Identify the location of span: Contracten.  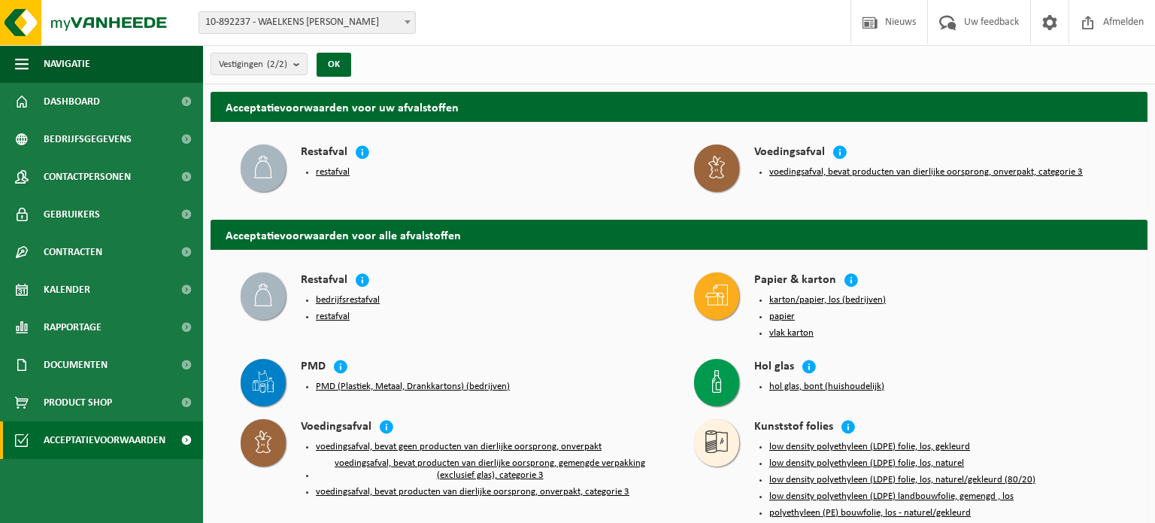
(73, 252).